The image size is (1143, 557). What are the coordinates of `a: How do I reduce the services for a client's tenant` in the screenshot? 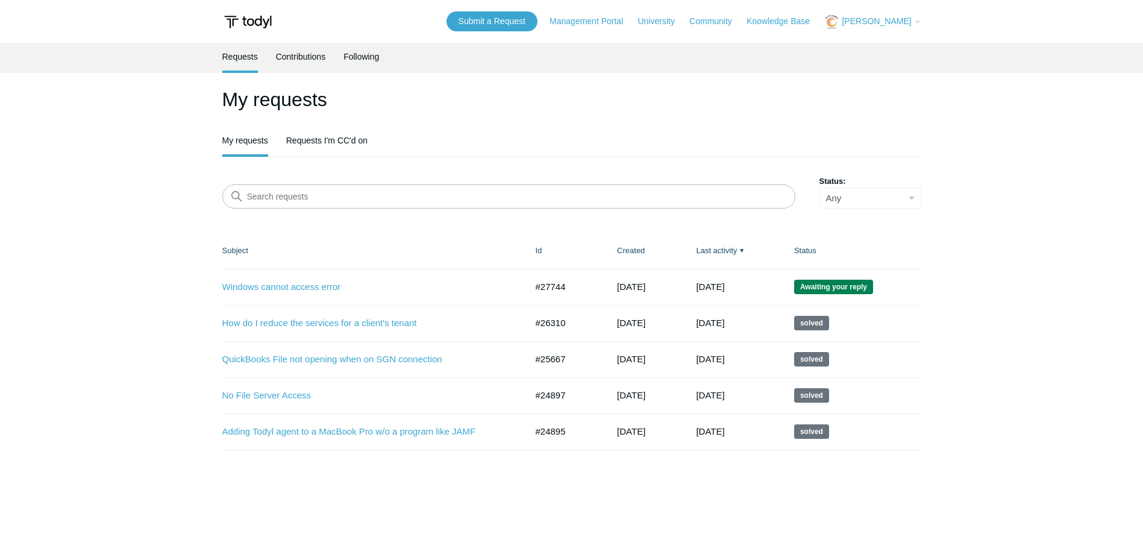 It's located at (365, 323).